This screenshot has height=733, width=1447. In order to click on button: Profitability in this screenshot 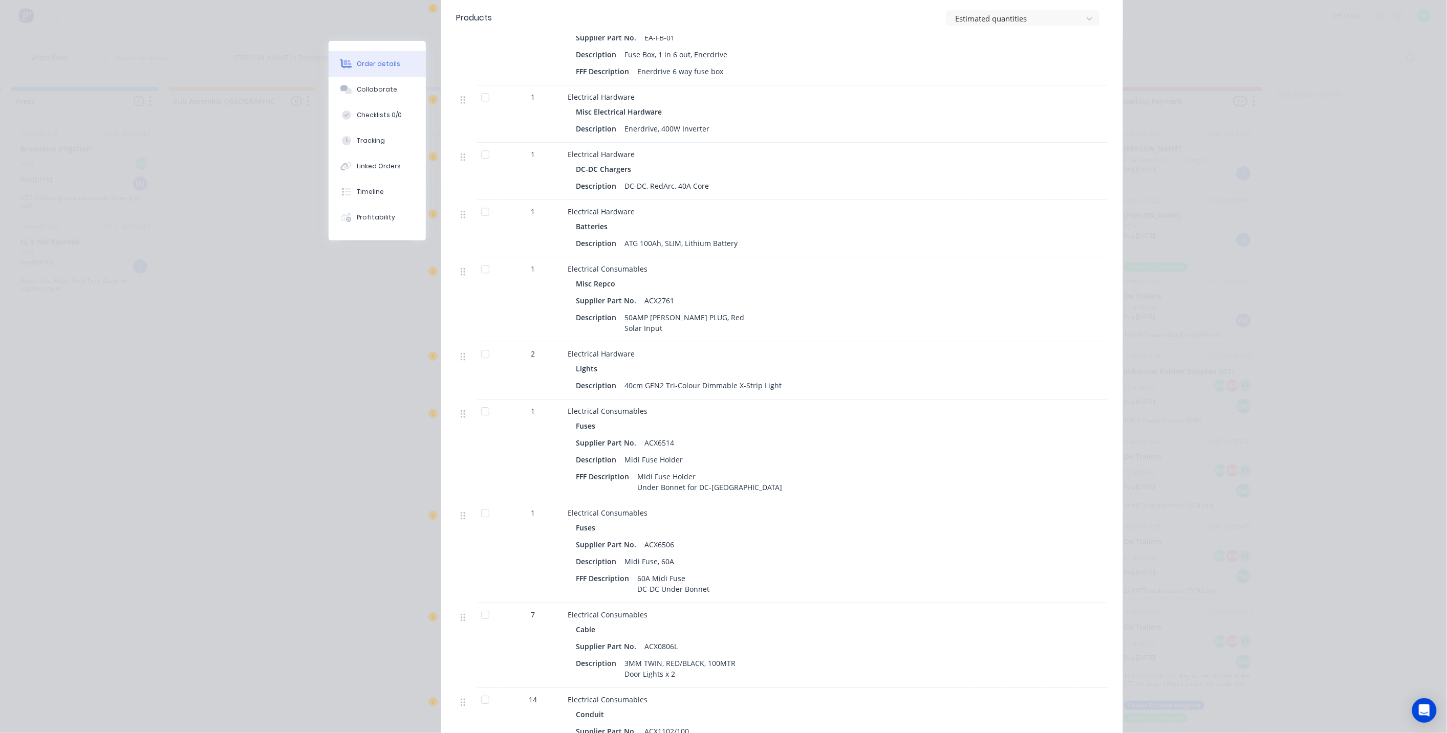, I will do `click(377, 217)`.